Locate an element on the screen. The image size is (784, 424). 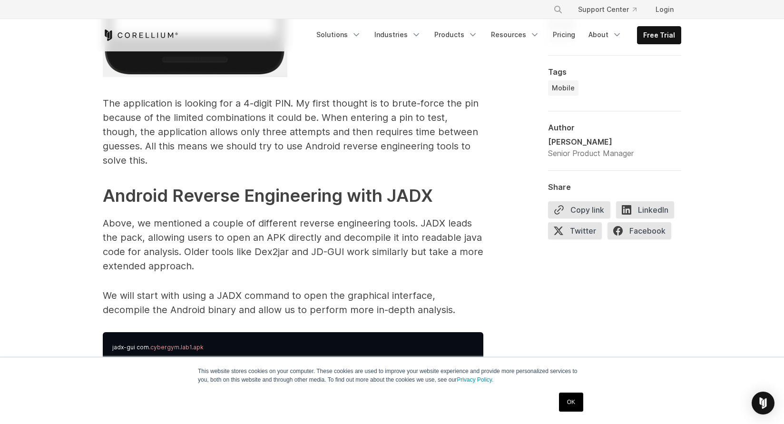
a: Products is located at coordinates (456, 35).